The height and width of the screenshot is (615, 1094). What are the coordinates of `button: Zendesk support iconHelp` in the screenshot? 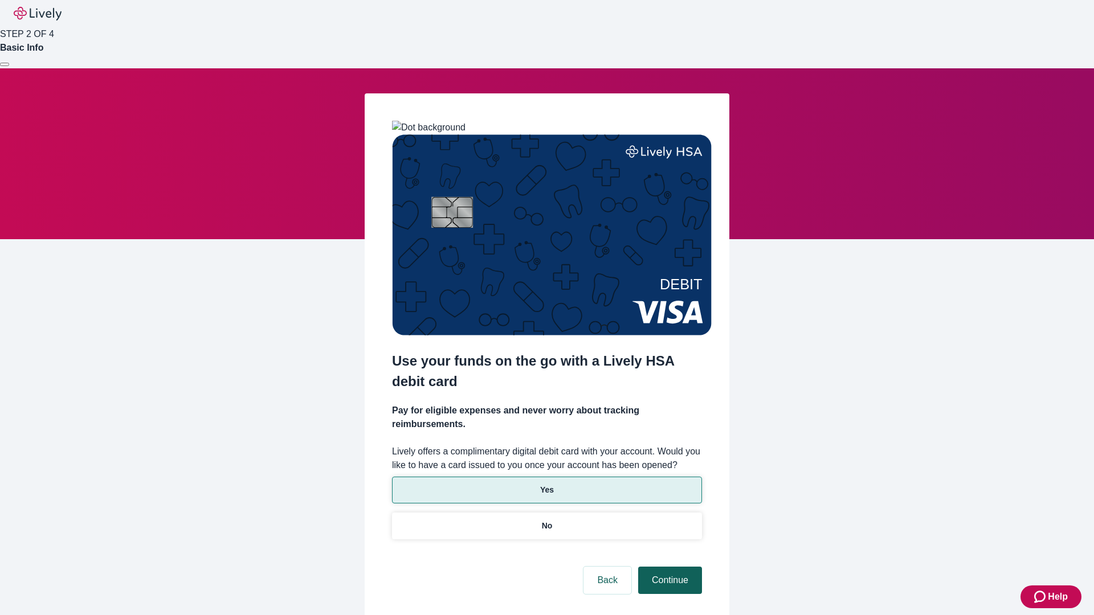 It's located at (1051, 597).